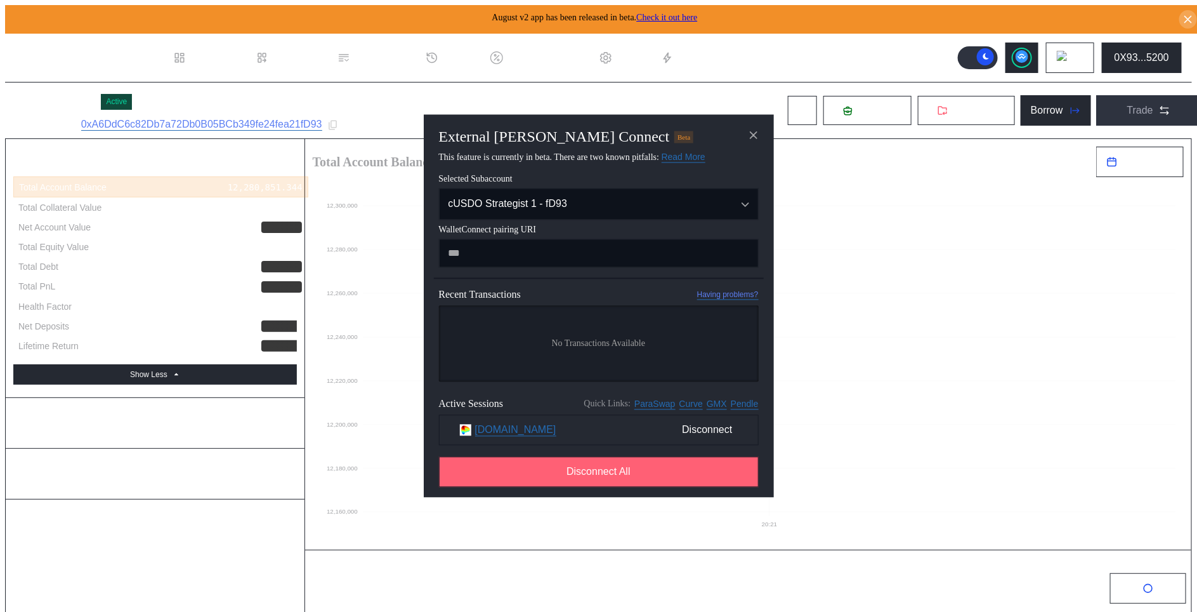  What do you see at coordinates (754, 135) in the screenshot?
I see `button: close modal` at bounding box center [754, 135].